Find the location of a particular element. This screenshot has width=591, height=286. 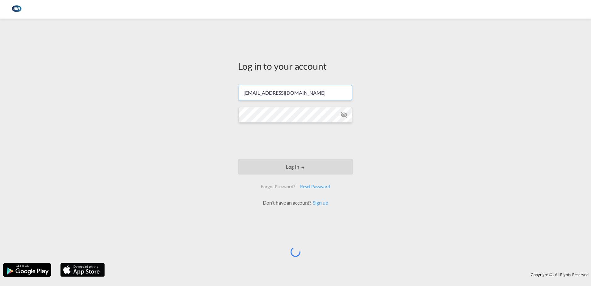

a: Sign up is located at coordinates (320, 202).